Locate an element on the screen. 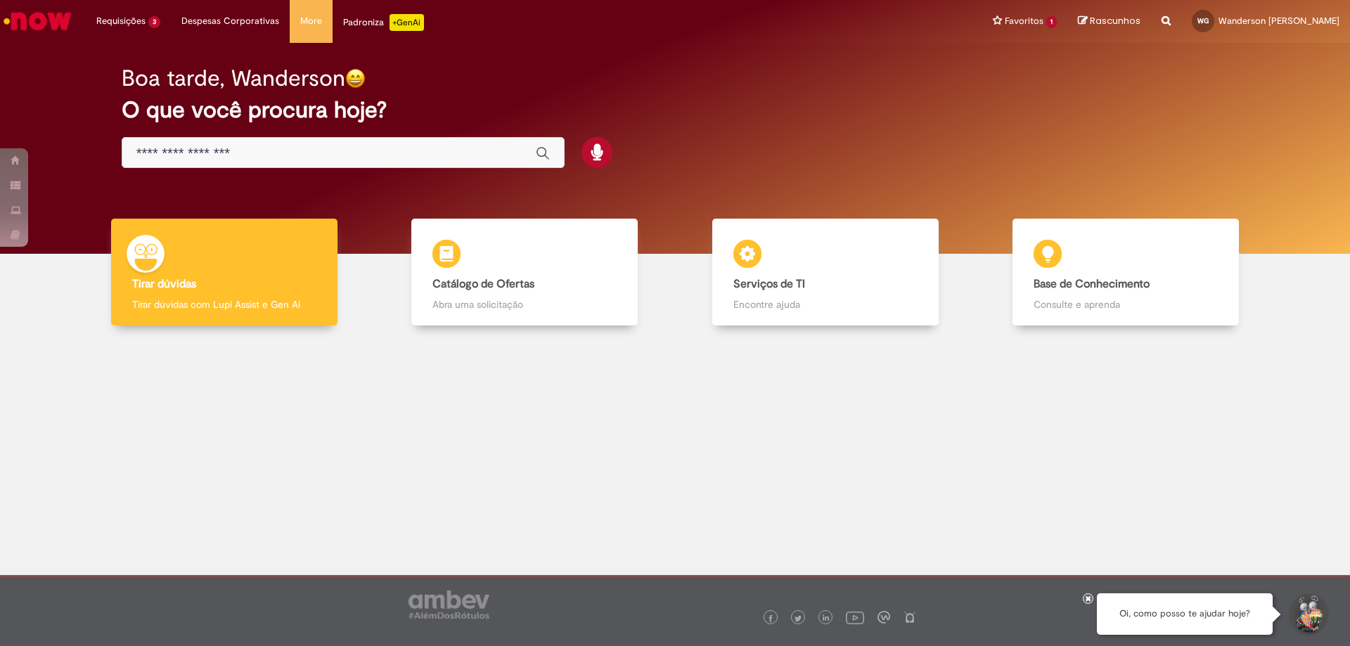  img: happy-face.png is located at coordinates (355, 78).